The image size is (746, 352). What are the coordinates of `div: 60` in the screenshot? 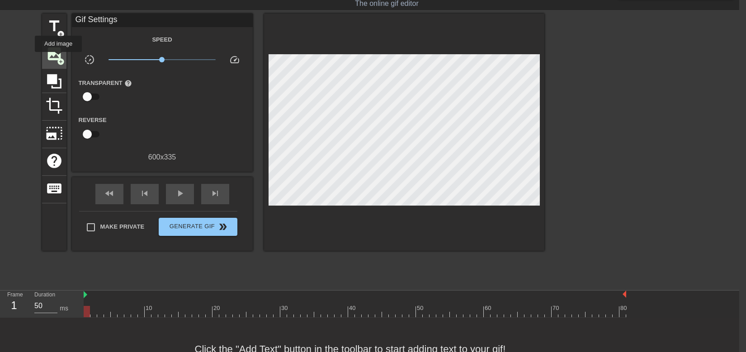 It's located at (489, 308).